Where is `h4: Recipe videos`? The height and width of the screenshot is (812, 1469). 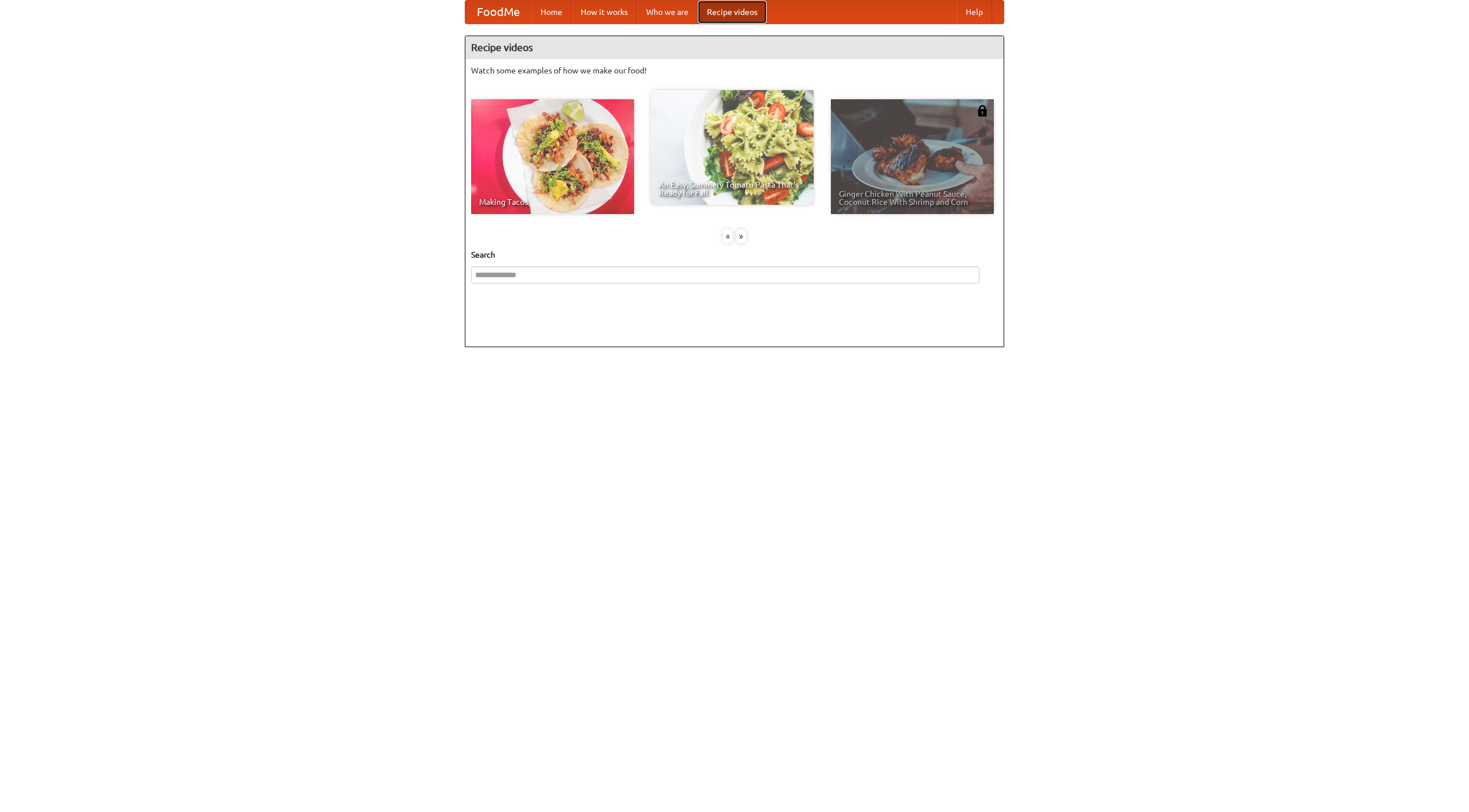 h4: Recipe videos is located at coordinates (734, 47).